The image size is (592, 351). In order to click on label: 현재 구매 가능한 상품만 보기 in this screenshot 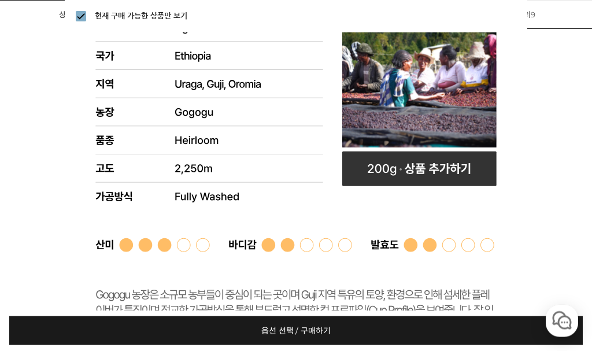, I will do `click(140, 16)`.